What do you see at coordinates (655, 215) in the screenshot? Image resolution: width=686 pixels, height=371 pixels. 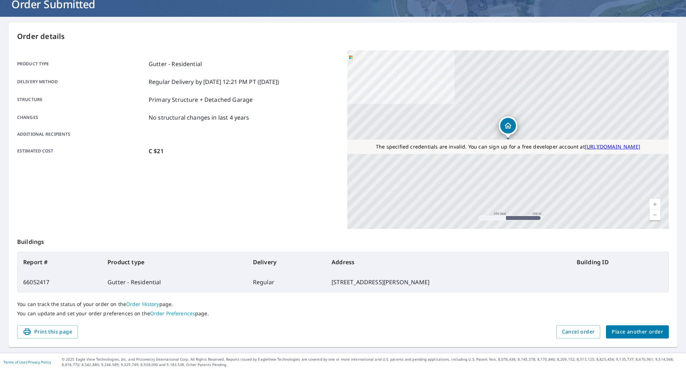 I see `a: Current Level 17, Zoom Out` at bounding box center [655, 215].